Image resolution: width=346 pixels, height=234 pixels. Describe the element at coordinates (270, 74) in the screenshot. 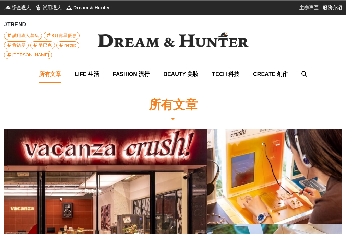

I see `a: CREATE 創作` at that location.